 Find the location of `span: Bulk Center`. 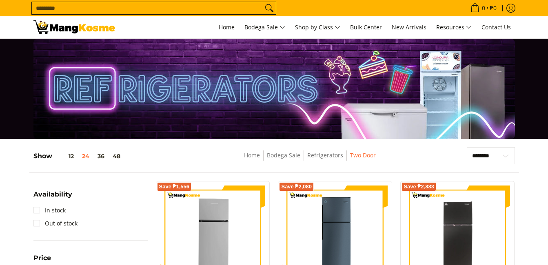

span: Bulk Center is located at coordinates (366, 27).